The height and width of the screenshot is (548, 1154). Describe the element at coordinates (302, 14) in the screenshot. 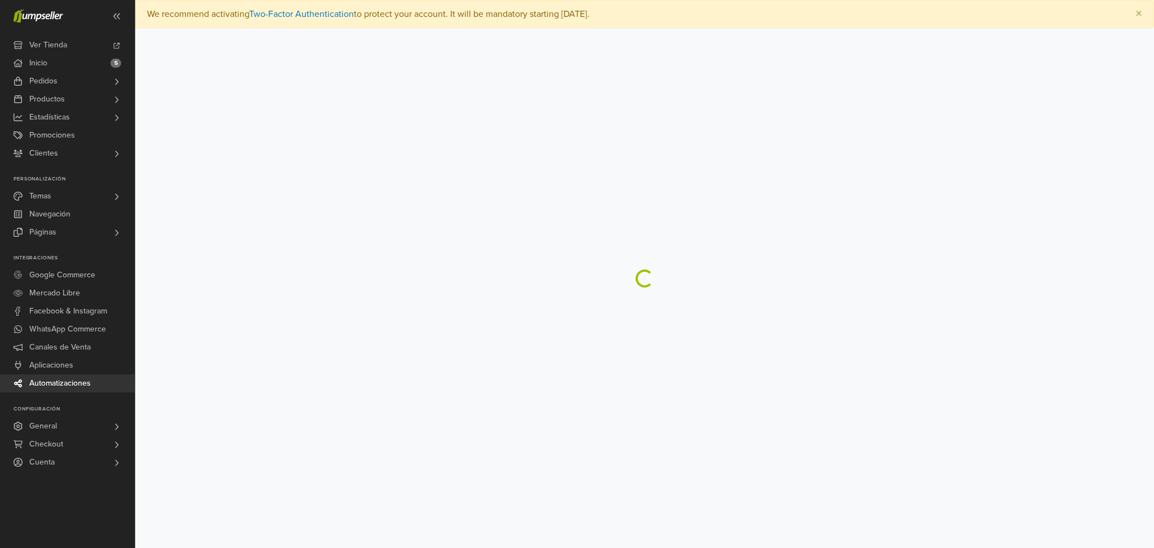

I see `a: Two-Factor Authentication` at that location.